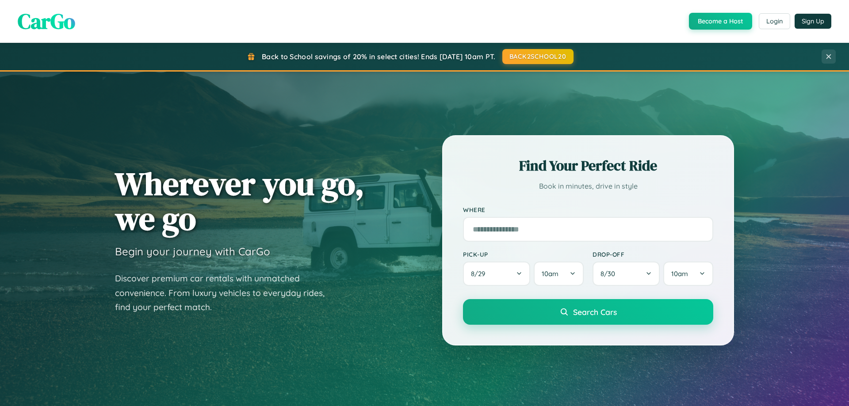 The image size is (849, 406). What do you see at coordinates (240, 201) in the screenshot?
I see `h1: Wherever you go, we go` at bounding box center [240, 201].